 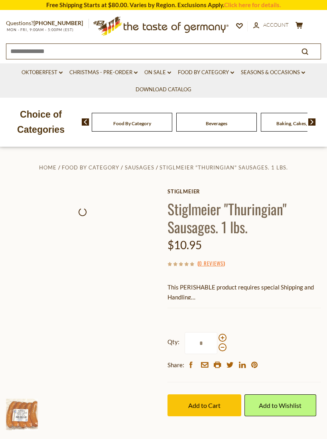 I want to click on p: This PERISHABLE product requires special Shipping and Handling, so click(x=244, y=292).